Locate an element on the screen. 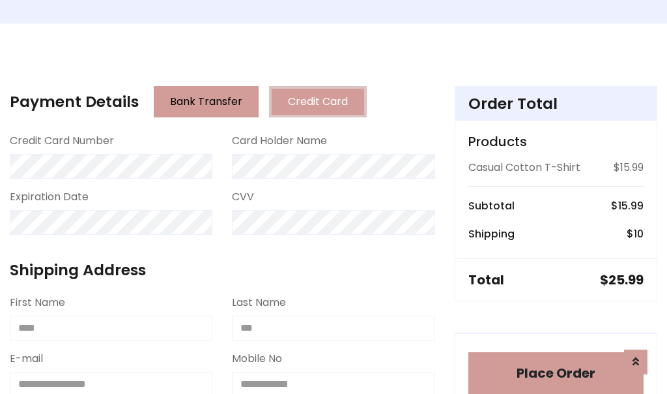 The width and height of the screenshot is (667, 394). label: Expiration Date is located at coordinates (49, 197).